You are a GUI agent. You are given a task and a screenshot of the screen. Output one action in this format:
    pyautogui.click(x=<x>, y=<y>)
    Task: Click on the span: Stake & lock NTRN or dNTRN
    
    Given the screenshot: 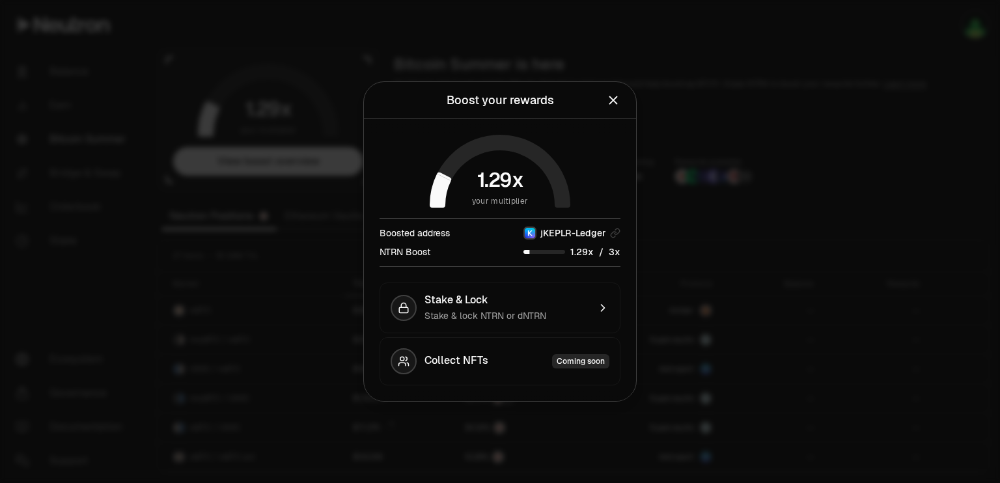 What is the action you would take?
    pyautogui.click(x=485, y=316)
    